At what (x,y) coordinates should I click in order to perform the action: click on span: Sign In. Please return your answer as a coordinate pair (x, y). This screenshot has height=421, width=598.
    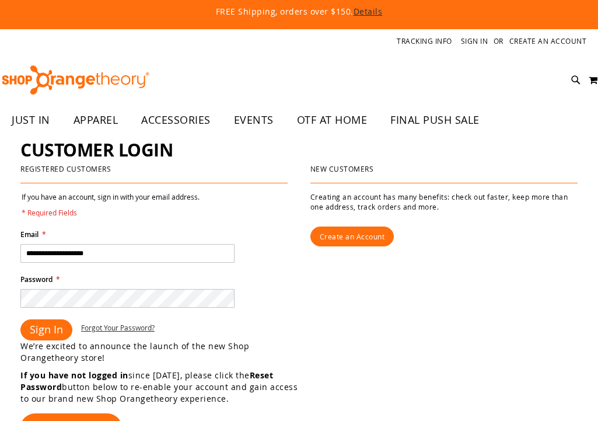
    Looking at the image, I should click on (46, 329).